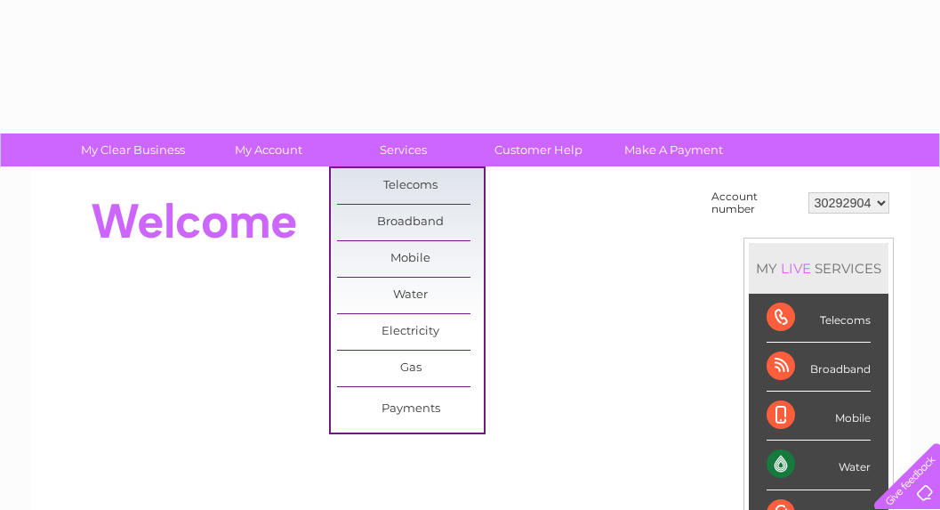 This screenshot has width=940, height=510. I want to click on a: Telecoms, so click(410, 186).